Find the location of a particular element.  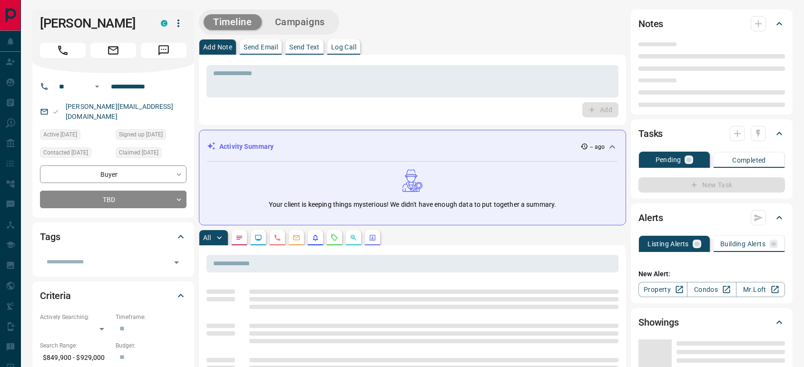

h2: Alerts is located at coordinates (651, 218).